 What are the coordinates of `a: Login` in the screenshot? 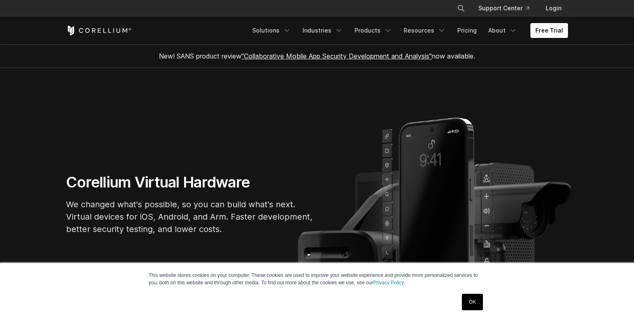 It's located at (553, 8).